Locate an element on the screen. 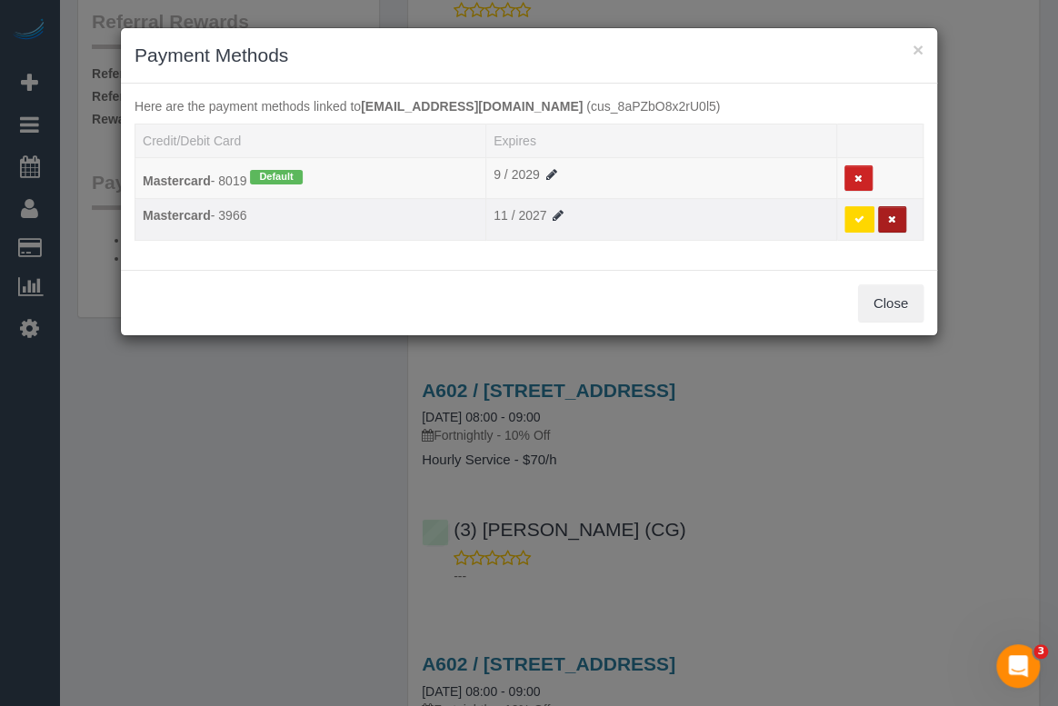  button: Close is located at coordinates (891, 304).